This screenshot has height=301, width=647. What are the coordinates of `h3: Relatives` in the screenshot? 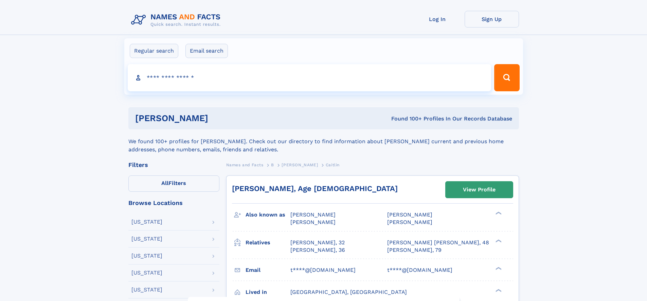 It's located at (268, 243).